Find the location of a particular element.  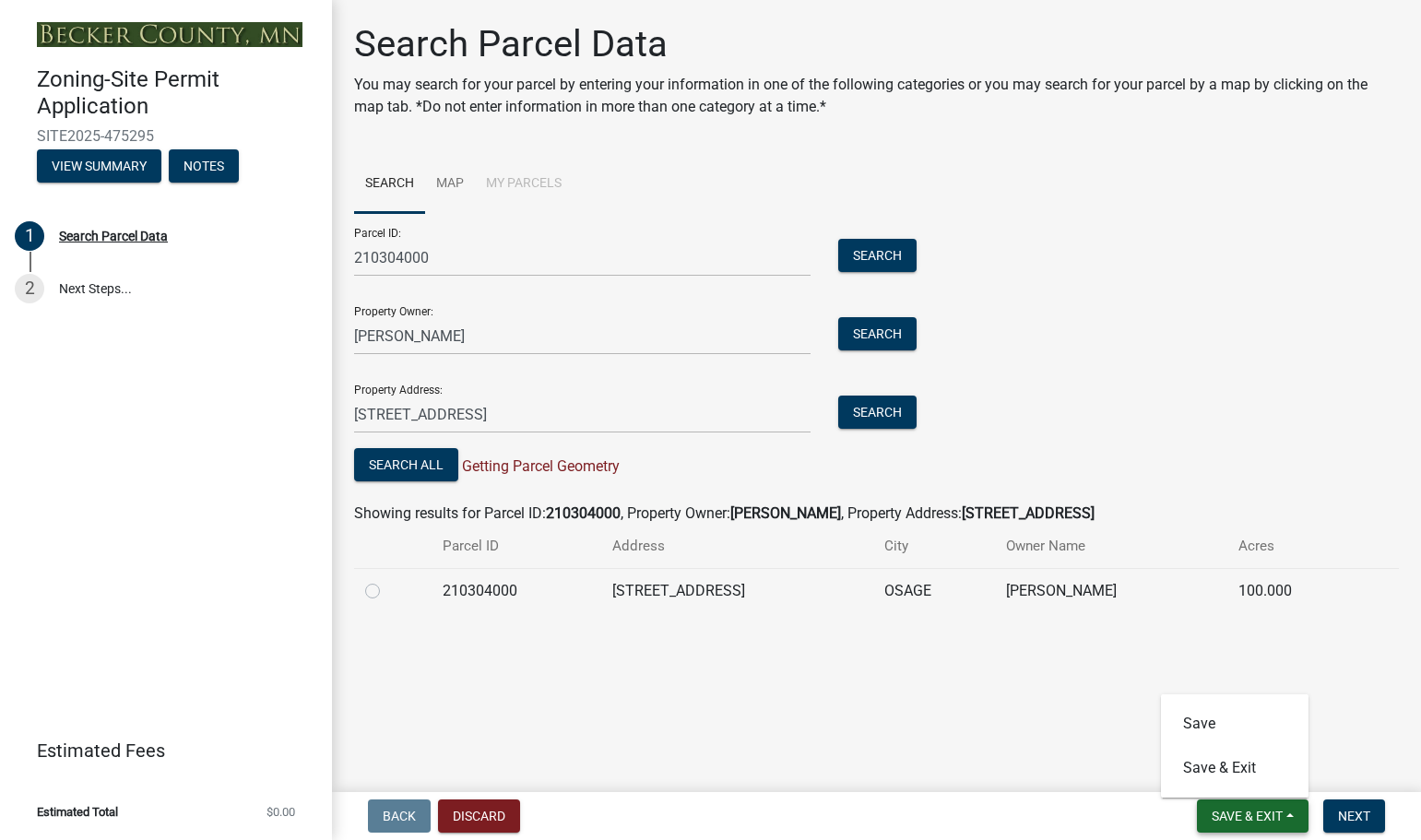

h1: Search Parcel Data is located at coordinates (876, 44).